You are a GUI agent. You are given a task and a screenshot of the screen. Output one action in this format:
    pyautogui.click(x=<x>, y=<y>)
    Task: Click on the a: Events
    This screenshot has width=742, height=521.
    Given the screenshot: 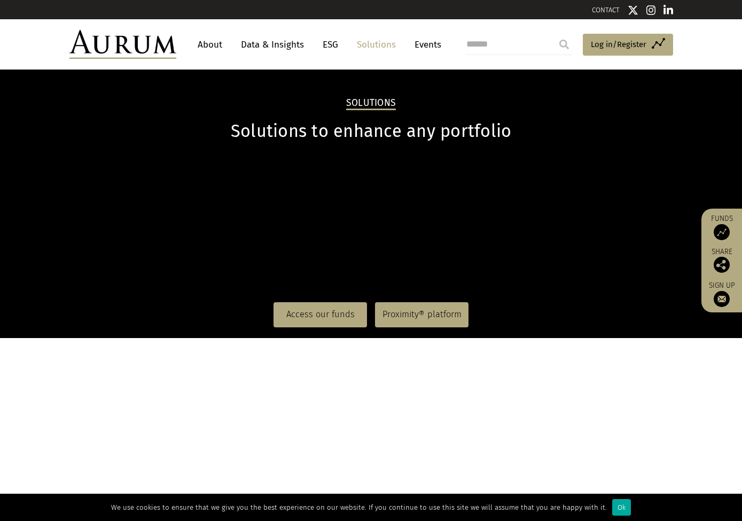 What is the action you would take?
    pyautogui.click(x=425, y=44)
    